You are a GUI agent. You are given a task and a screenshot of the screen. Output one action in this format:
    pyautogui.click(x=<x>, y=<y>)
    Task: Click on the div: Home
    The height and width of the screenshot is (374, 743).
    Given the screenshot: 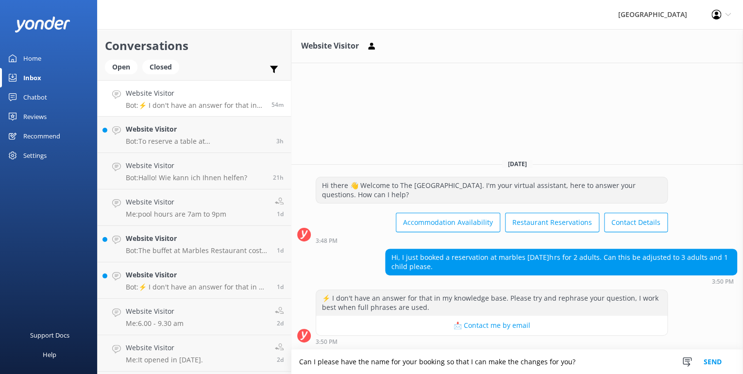 What is the action you would take?
    pyautogui.click(x=32, y=58)
    